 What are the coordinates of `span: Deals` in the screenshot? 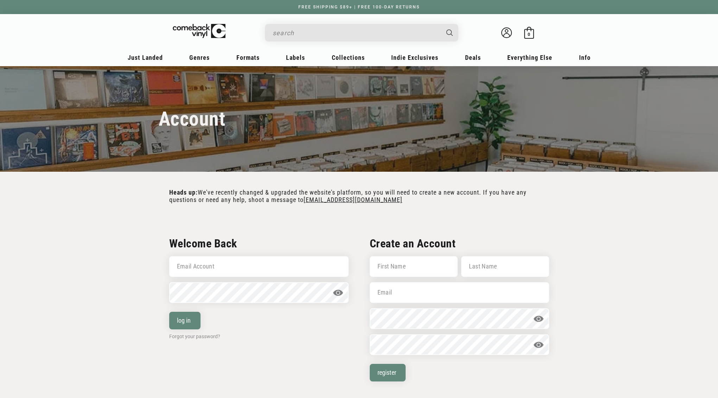 It's located at (472, 57).